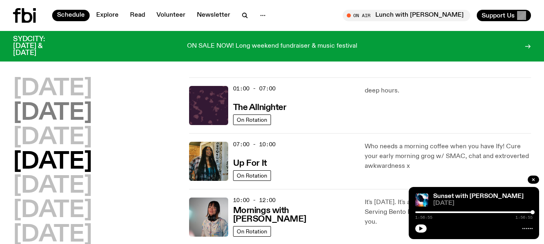 This screenshot has height=244, width=544. Describe the element at coordinates (254, 88) in the screenshot. I see `span: 01:00 - 07:00` at that location.